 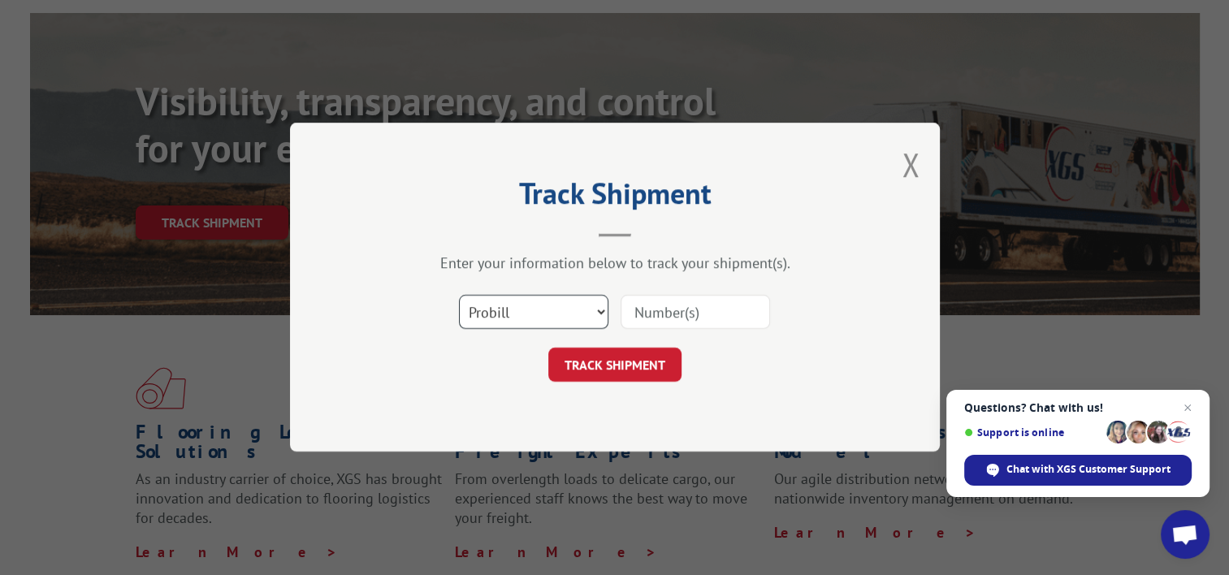 What do you see at coordinates (1078, 470) in the screenshot?
I see `div: Chat with XGS Customer Support` at bounding box center [1078, 470].